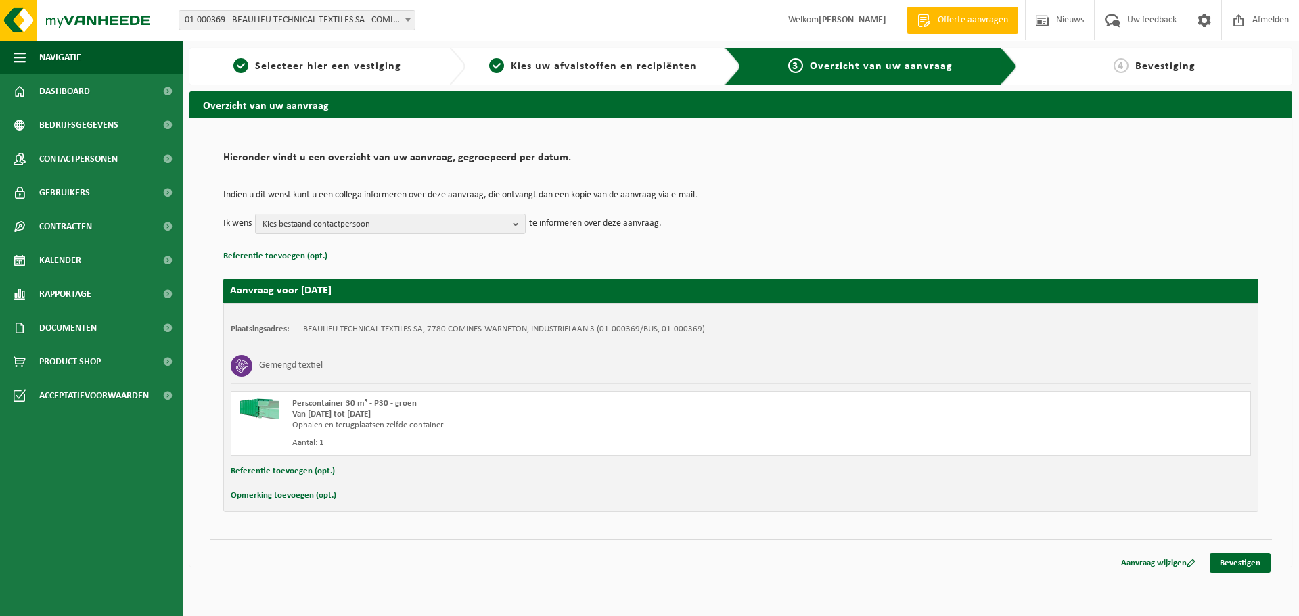 This screenshot has height=616, width=1299. Describe the element at coordinates (64, 193) in the screenshot. I see `span: Gebruikers` at that location.